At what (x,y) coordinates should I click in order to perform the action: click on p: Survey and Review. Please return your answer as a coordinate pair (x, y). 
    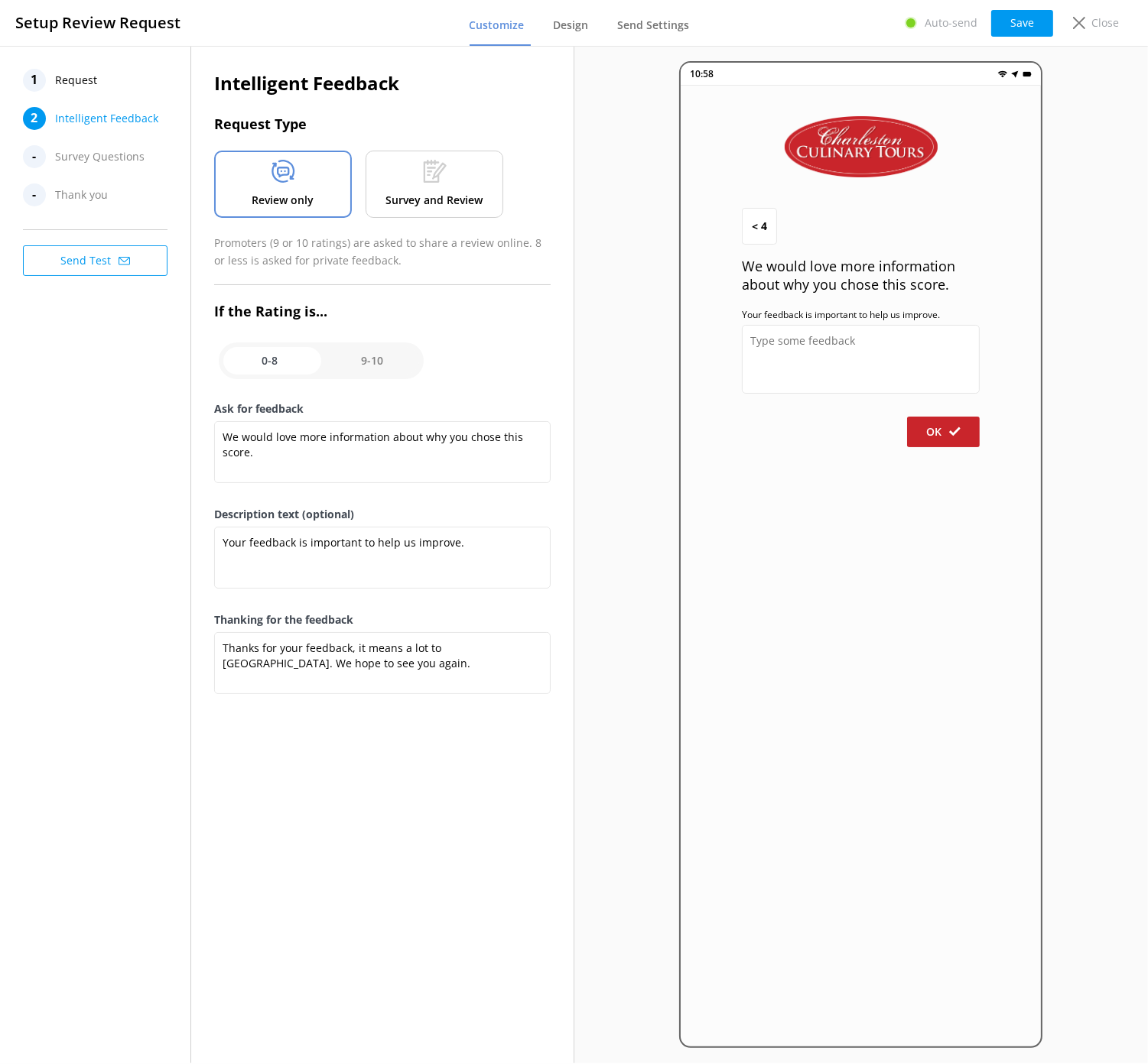
    Looking at the image, I should click on (434, 200).